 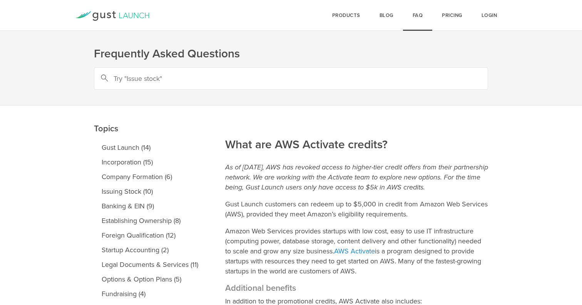 I want to click on h3: Additional benefits, so click(x=356, y=288).